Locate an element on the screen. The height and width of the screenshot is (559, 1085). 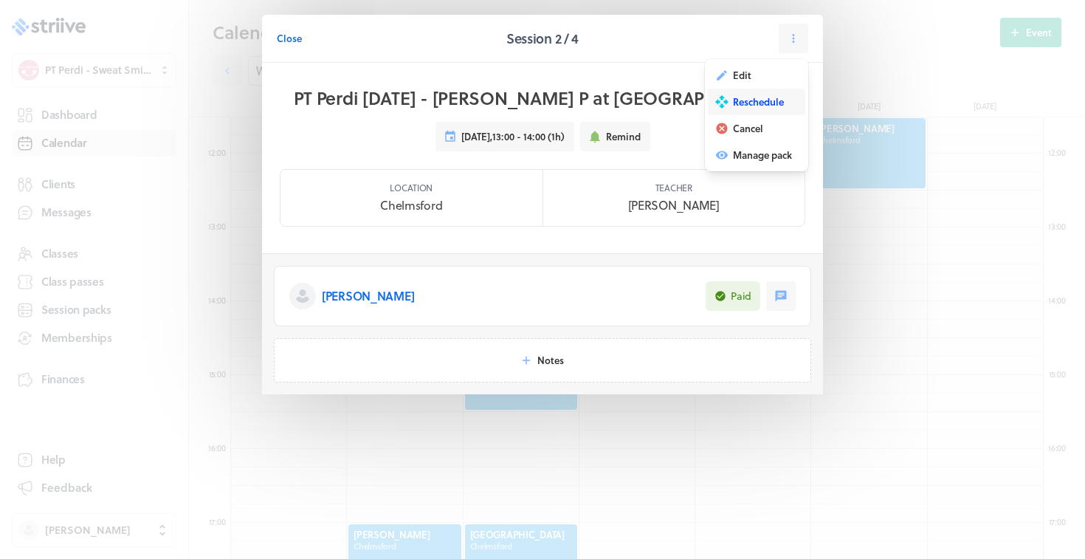
span: Edit is located at coordinates (742, 75).